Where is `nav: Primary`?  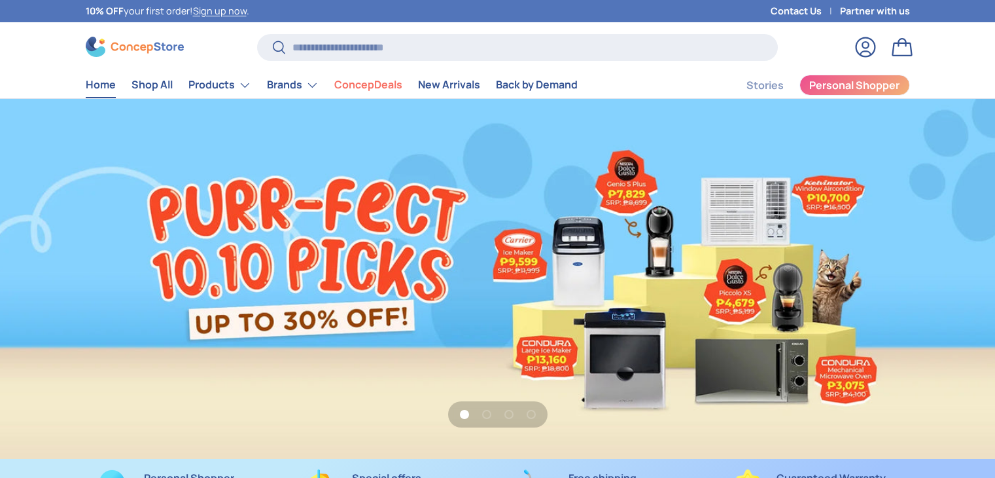
nav: Primary is located at coordinates (332, 85).